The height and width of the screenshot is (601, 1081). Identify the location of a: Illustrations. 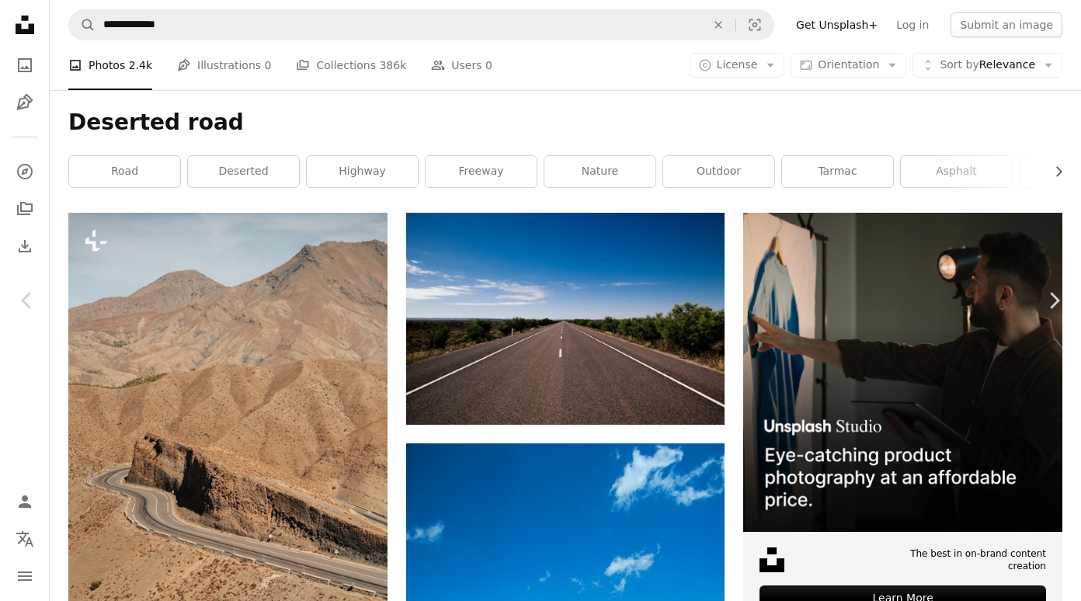
(25, 102).